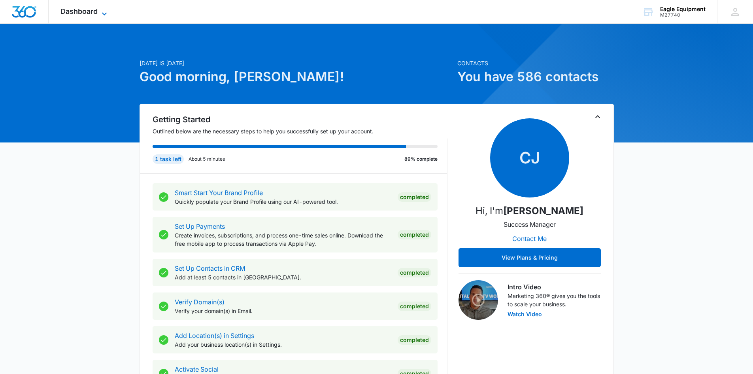 The image size is (753, 374). What do you see at coordinates (79, 11) in the screenshot?
I see `span: Dashboard` at bounding box center [79, 11].